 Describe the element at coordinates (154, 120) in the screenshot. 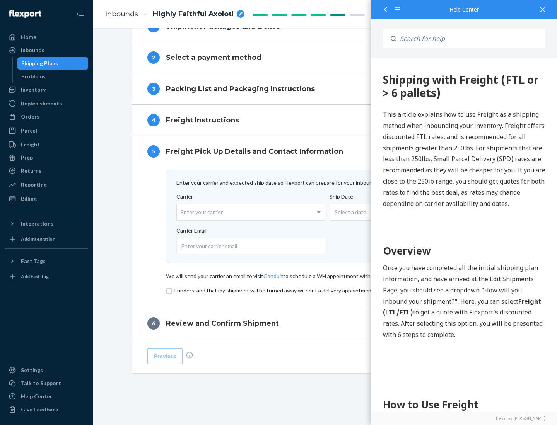

I see `div: 4` at that location.